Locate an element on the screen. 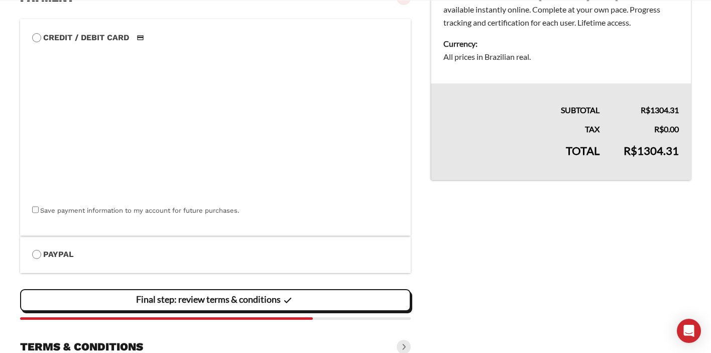 The width and height of the screenshot is (711, 353). dt: Currency: is located at coordinates (561, 44).